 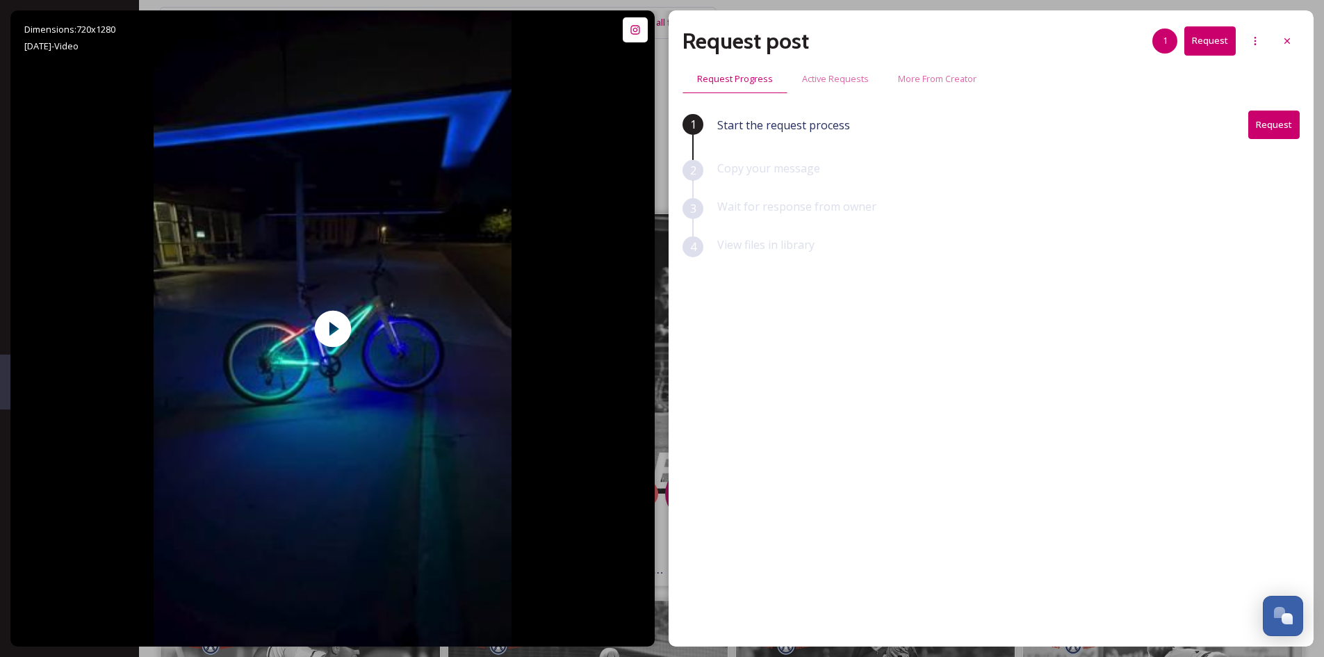 I want to click on span: 4, so click(x=693, y=247).